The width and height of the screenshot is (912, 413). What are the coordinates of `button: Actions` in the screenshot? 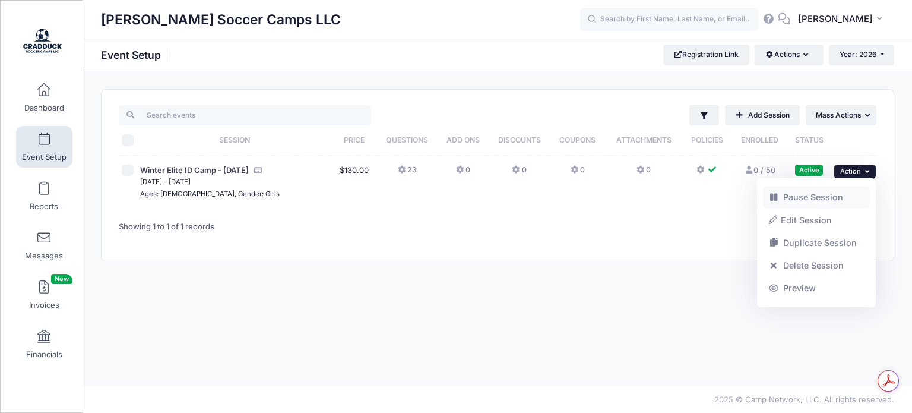 It's located at (789, 55).